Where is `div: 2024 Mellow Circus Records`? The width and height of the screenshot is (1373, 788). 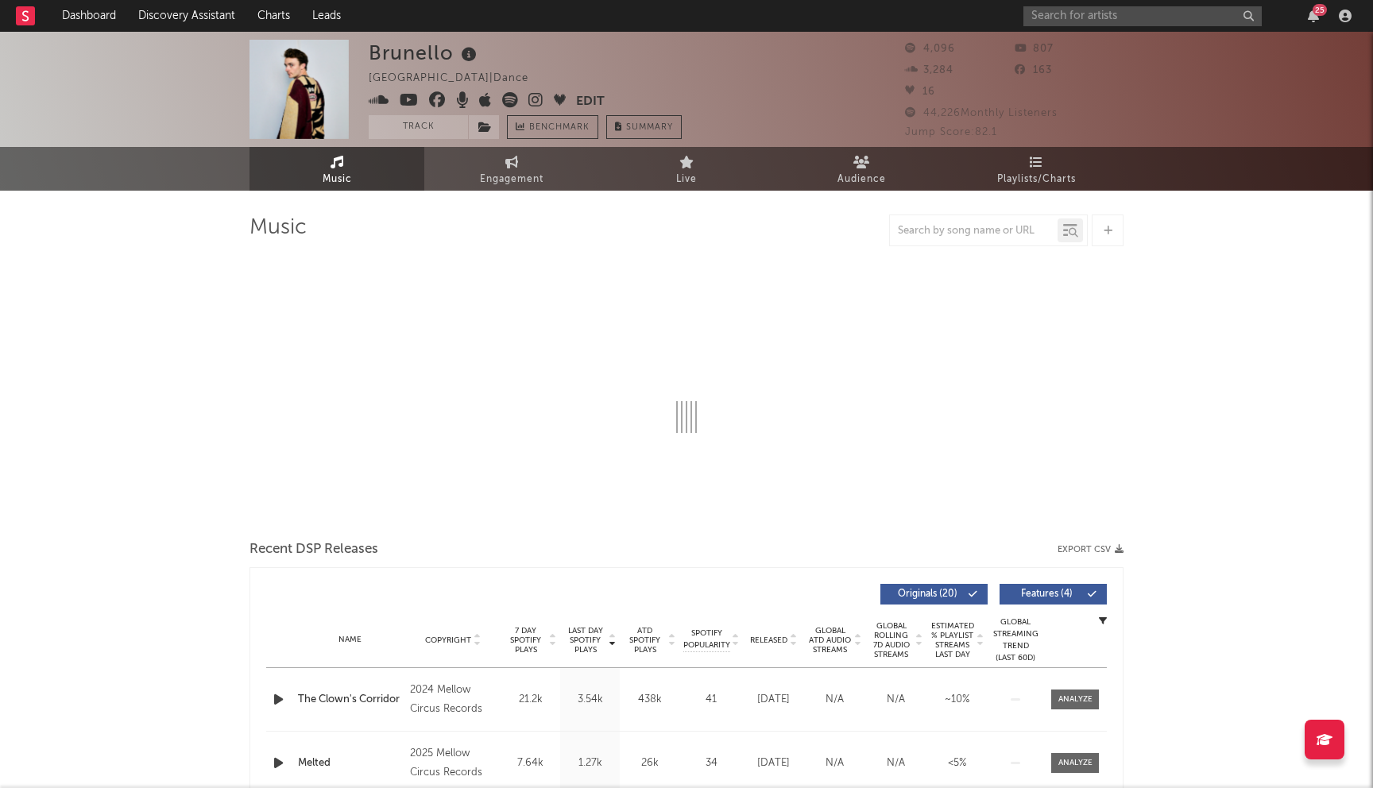
div: 2024 Mellow Circus Records is located at coordinates (453, 700).